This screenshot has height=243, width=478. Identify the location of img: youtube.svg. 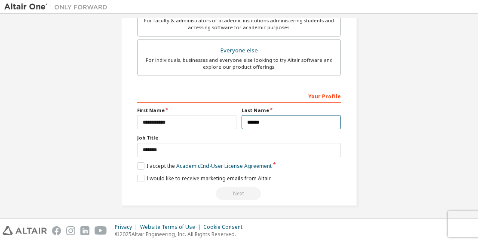
(101, 231).